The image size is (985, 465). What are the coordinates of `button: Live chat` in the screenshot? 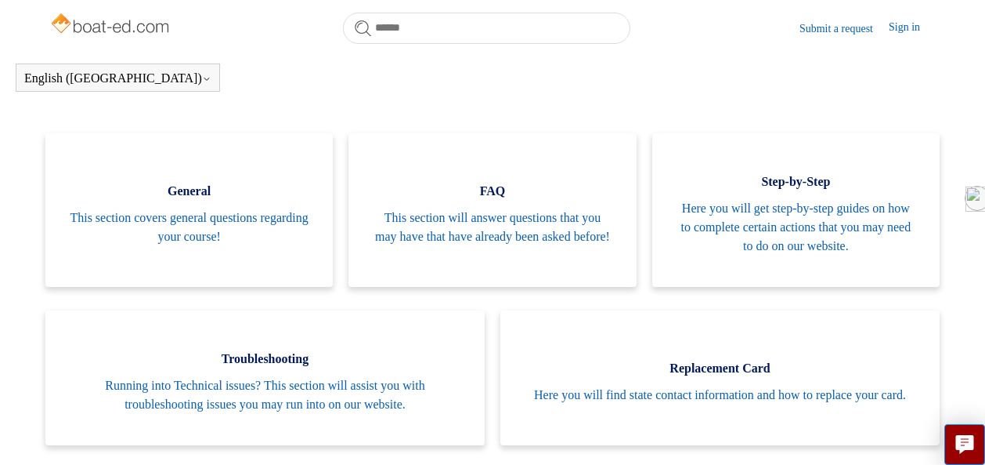 It's located at (965, 444).